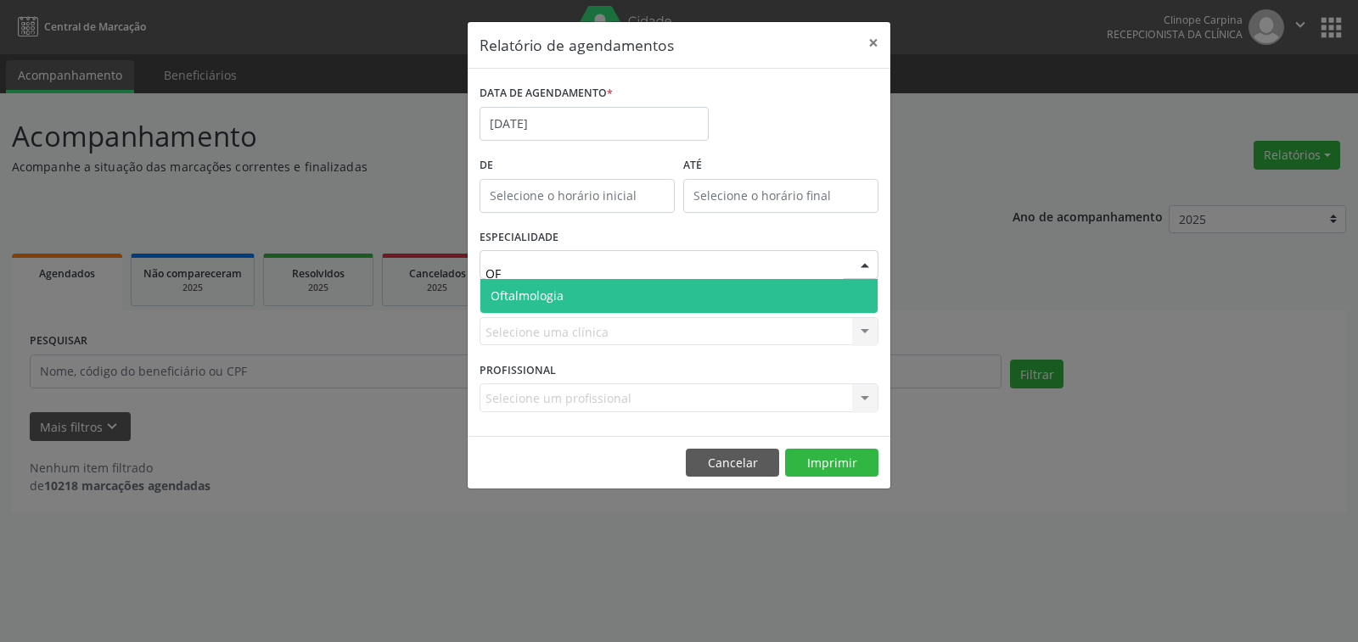 This screenshot has height=642, width=1358. Describe the element at coordinates (546, 93) in the screenshot. I see `label: DATA DE AGENDAMENTO` at that location.